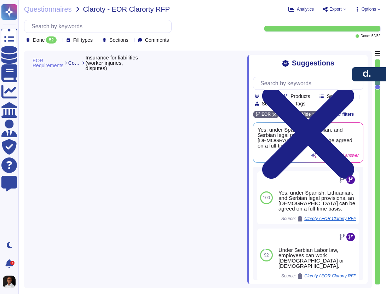 The height and width of the screenshot is (294, 386). Describe the element at coordinates (51, 40) in the screenshot. I see `div: 52` at that location.